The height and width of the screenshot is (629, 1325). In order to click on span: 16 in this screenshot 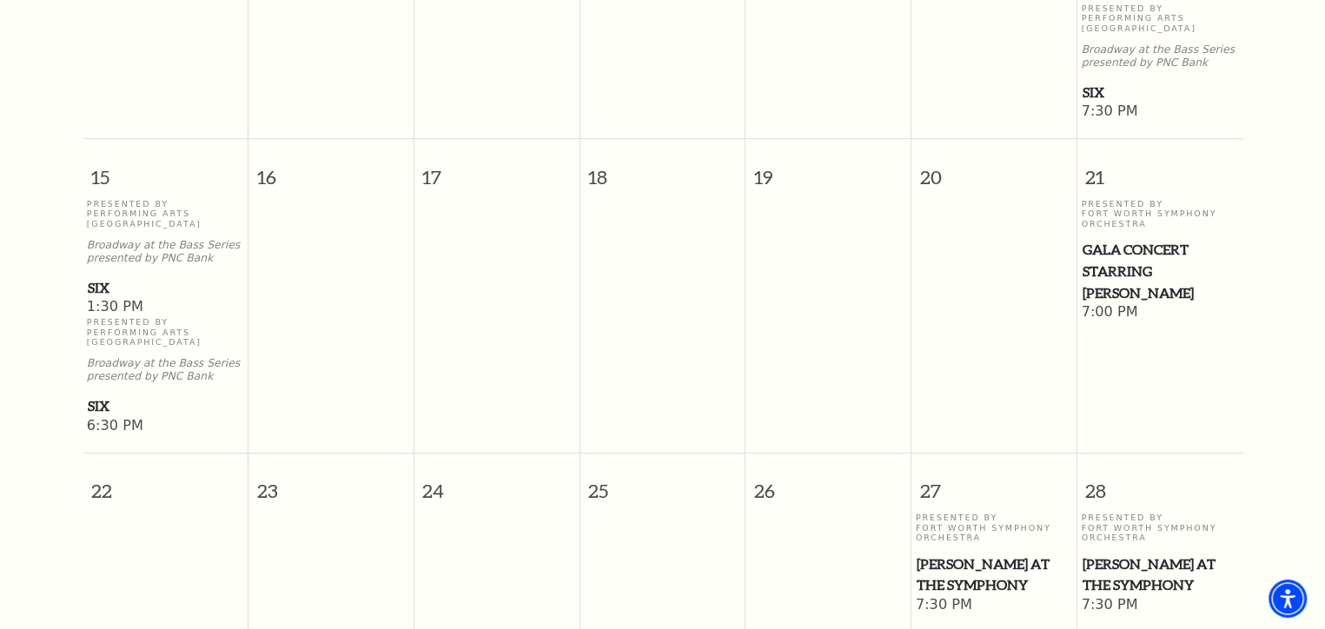, I will do `click(331, 169)`.